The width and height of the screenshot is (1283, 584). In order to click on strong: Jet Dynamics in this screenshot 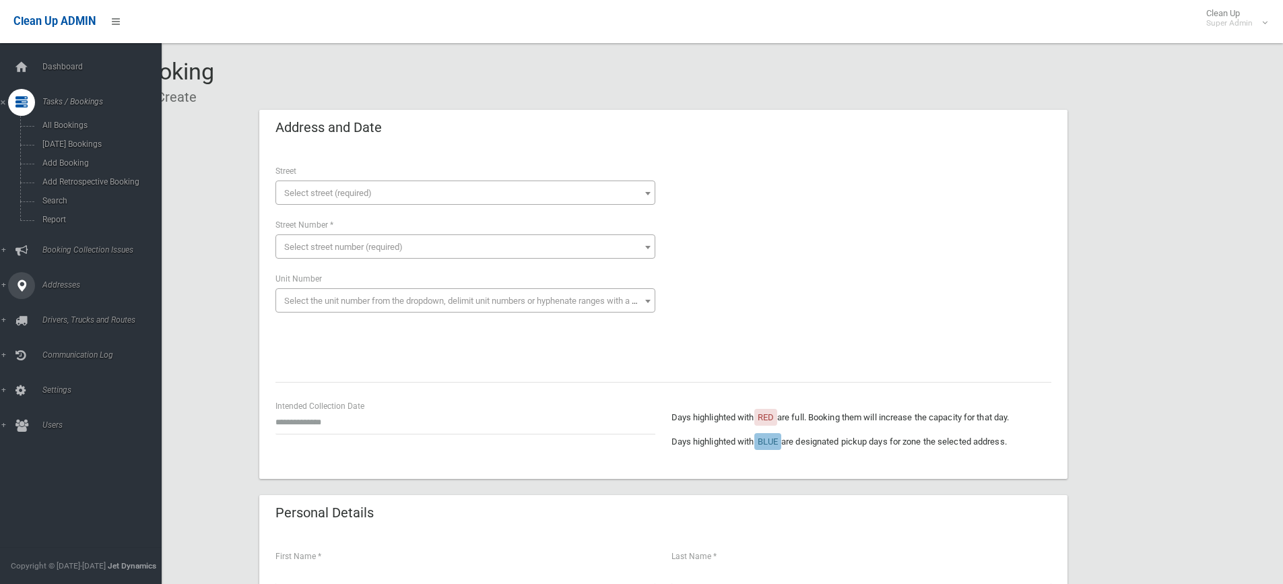, I will do `click(132, 566)`.